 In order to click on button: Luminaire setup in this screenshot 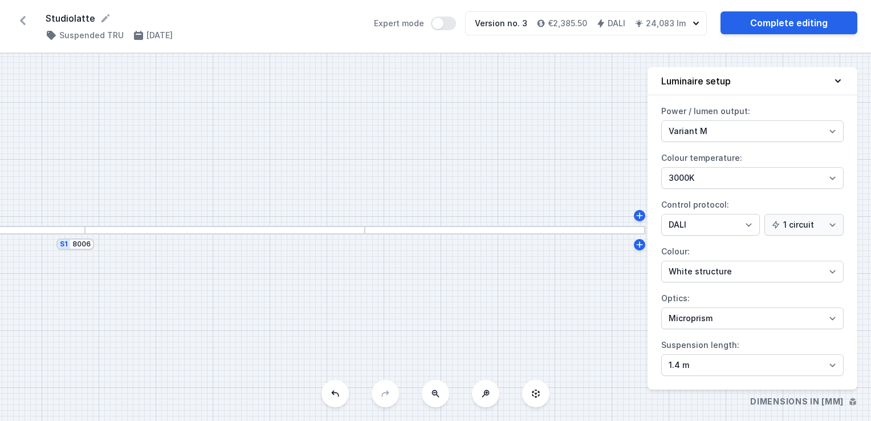, I will do `click(752, 81)`.